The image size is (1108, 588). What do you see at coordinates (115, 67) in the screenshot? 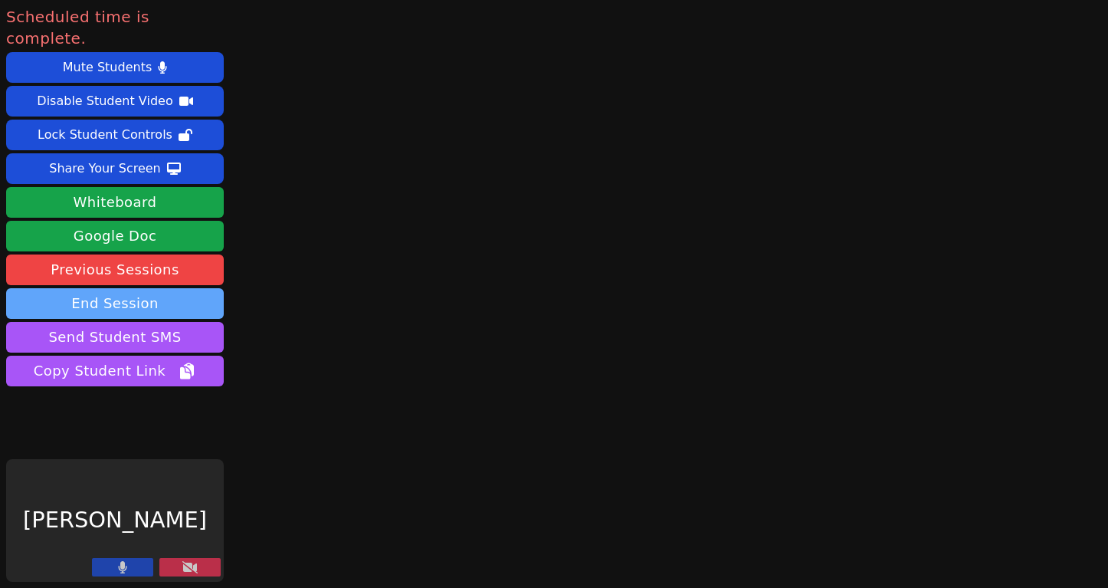
I see `button: Mute Students` at bounding box center [115, 67].